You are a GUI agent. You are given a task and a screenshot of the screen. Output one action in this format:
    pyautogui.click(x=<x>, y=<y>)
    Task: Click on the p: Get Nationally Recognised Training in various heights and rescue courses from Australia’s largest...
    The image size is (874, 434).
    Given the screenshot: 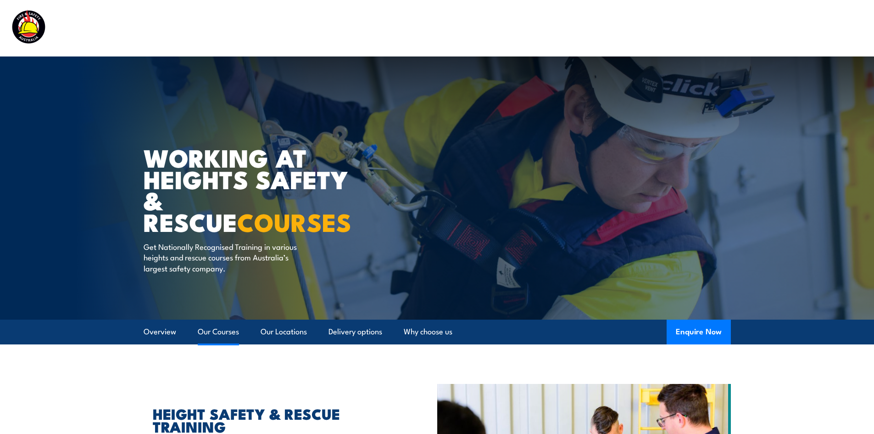 What is the action you would take?
    pyautogui.click(x=227, y=257)
    